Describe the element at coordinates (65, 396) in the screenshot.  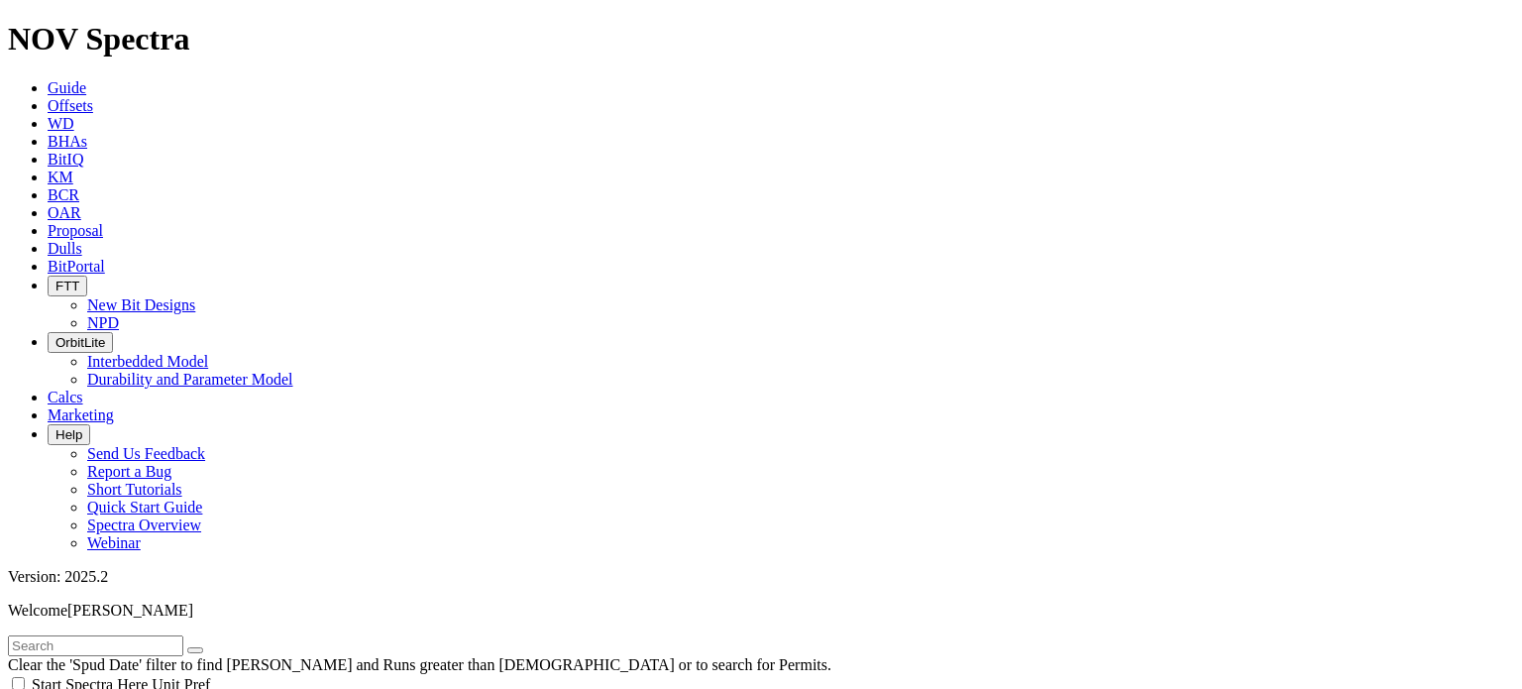
I see `a: Calcs` at that location.